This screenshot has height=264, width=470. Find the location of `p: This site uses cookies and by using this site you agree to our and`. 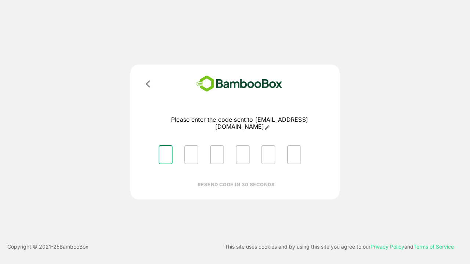

p: This site uses cookies and by using this site you agree to our and is located at coordinates (339, 247).